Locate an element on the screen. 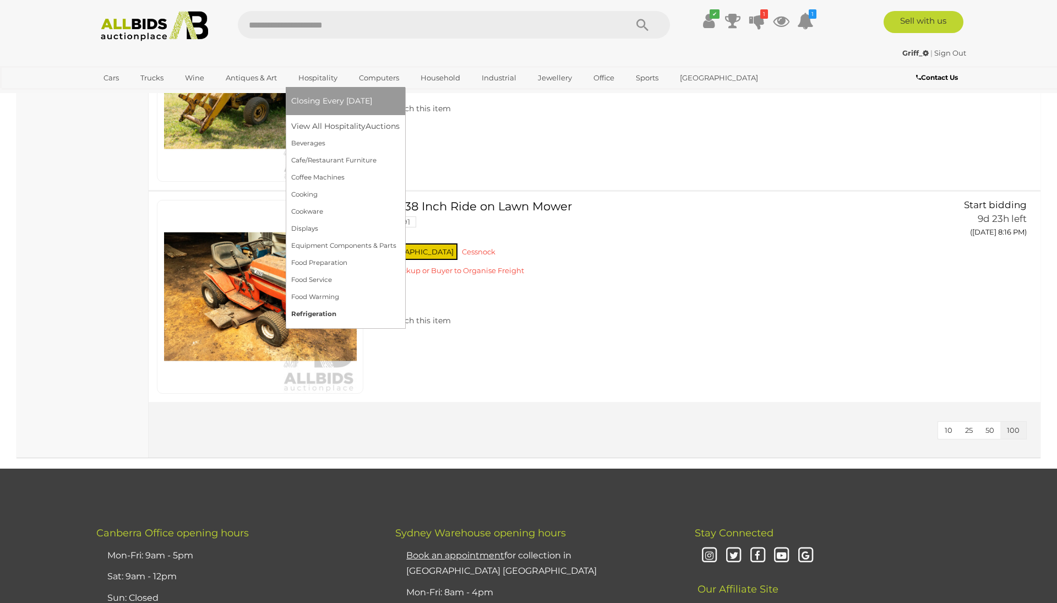  span: Our Affiliate Site is located at coordinates (737, 581).